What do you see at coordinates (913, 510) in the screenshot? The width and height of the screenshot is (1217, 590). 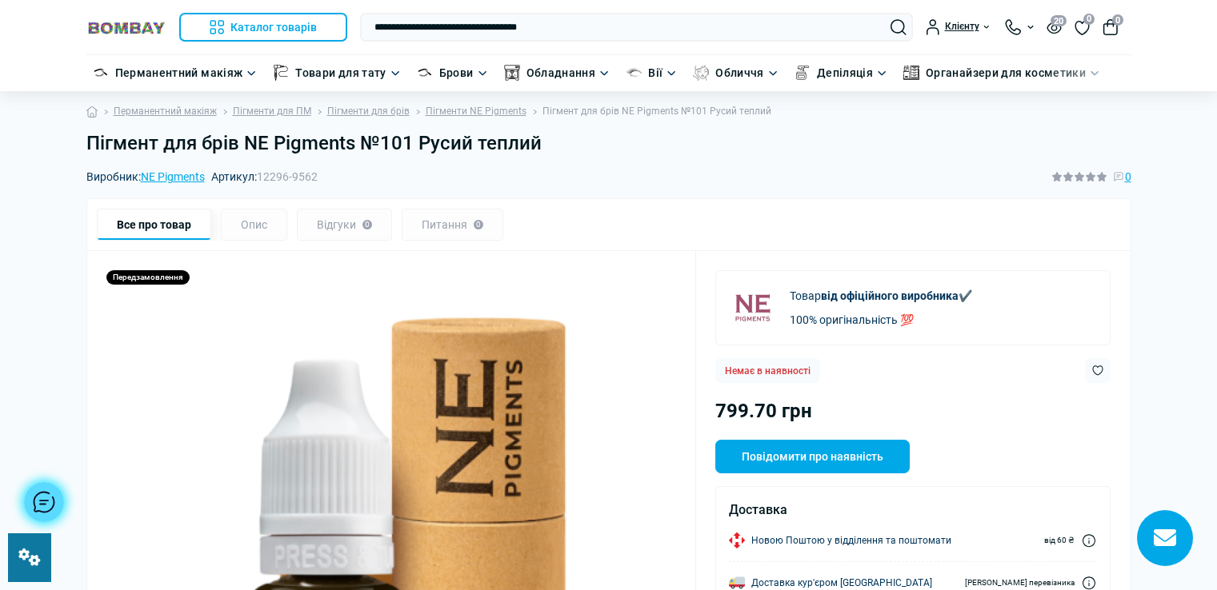 I see `div: Доставка` at bounding box center [913, 510].